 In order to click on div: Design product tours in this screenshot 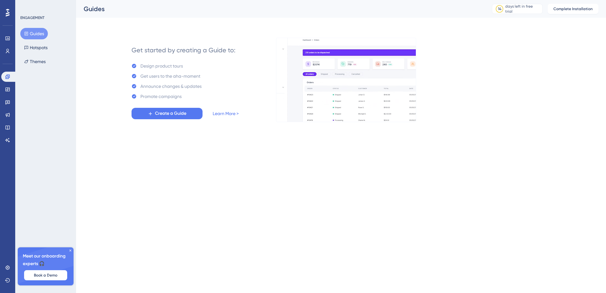, I will do `click(162, 66)`.